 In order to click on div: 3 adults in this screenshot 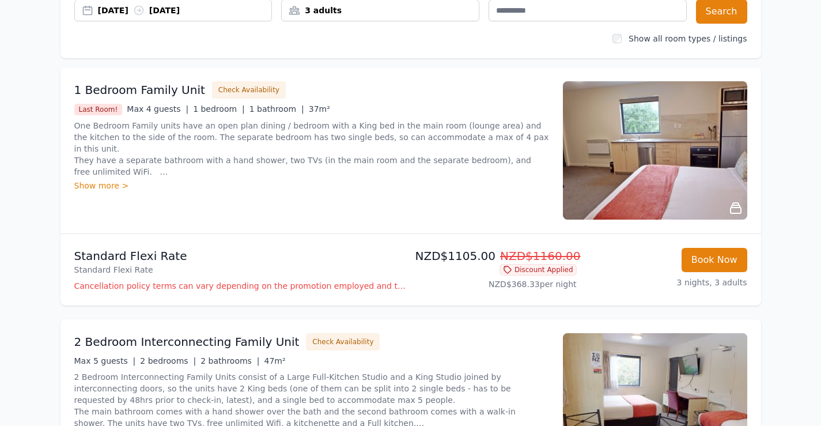, I will do `click(380, 10)`.